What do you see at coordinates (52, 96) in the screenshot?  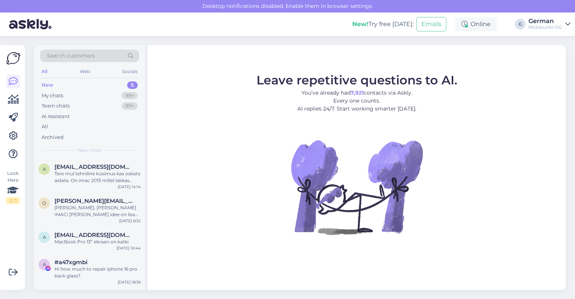 I see `div: My chats` at bounding box center [52, 96].